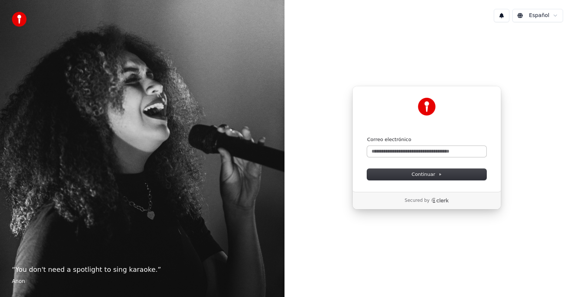 The height and width of the screenshot is (297, 569). What do you see at coordinates (142, 282) in the screenshot?
I see `footer: Anon` at bounding box center [142, 282].